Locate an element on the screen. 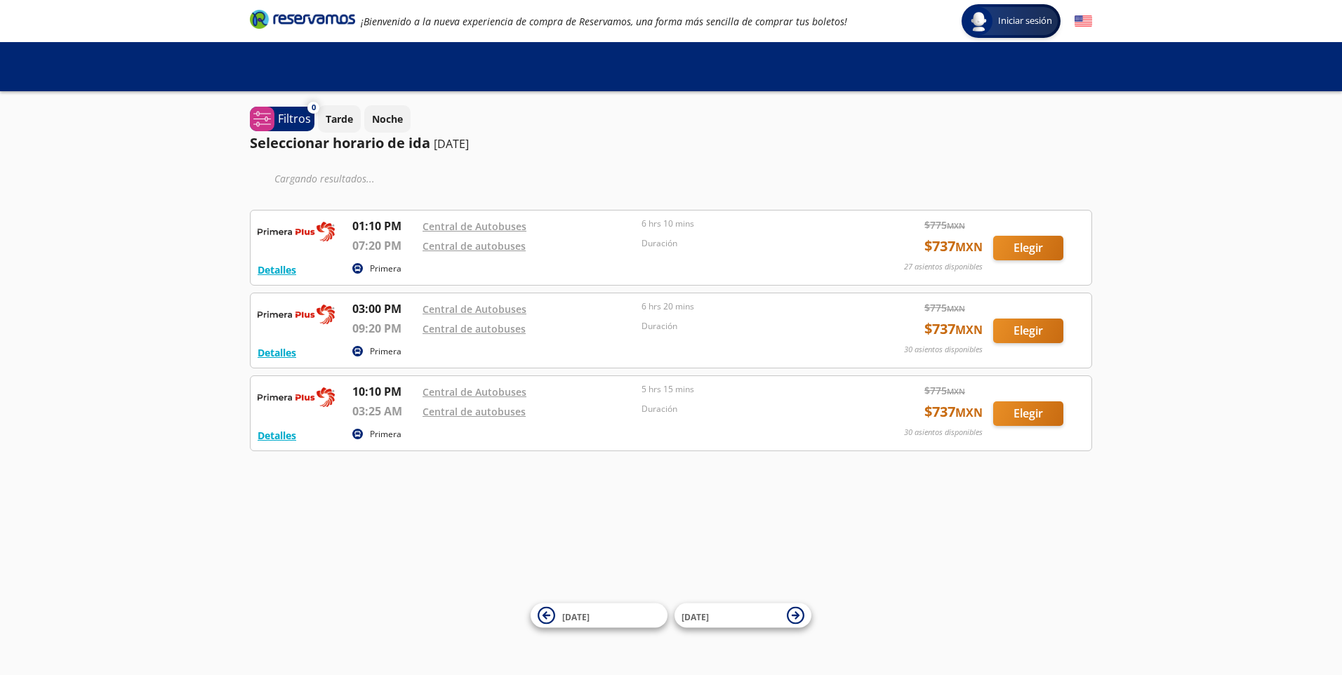 This screenshot has height=675, width=1342. p: 01:10 PM is located at coordinates (384, 226).